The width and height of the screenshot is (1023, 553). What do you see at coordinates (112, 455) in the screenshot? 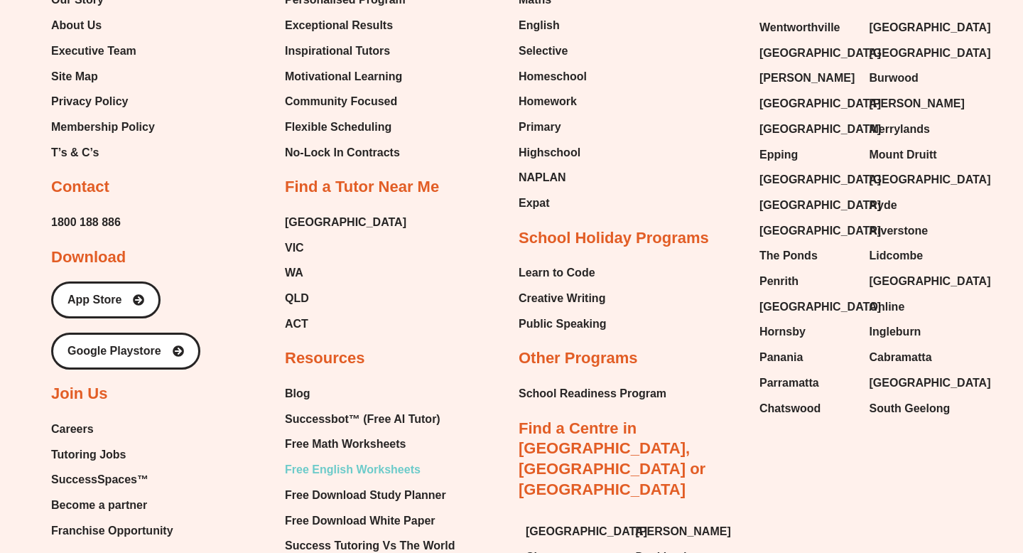
I see `a: Tutoring Jobs` at bounding box center [112, 455].